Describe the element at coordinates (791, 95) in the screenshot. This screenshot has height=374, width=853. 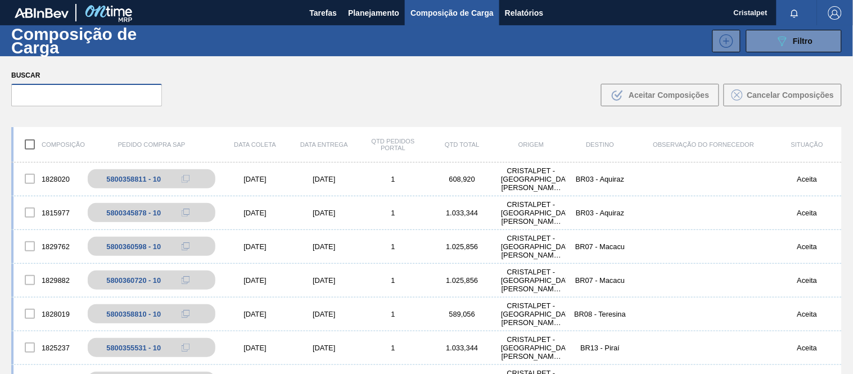
I see `span: Cancelar Composições` at that location.